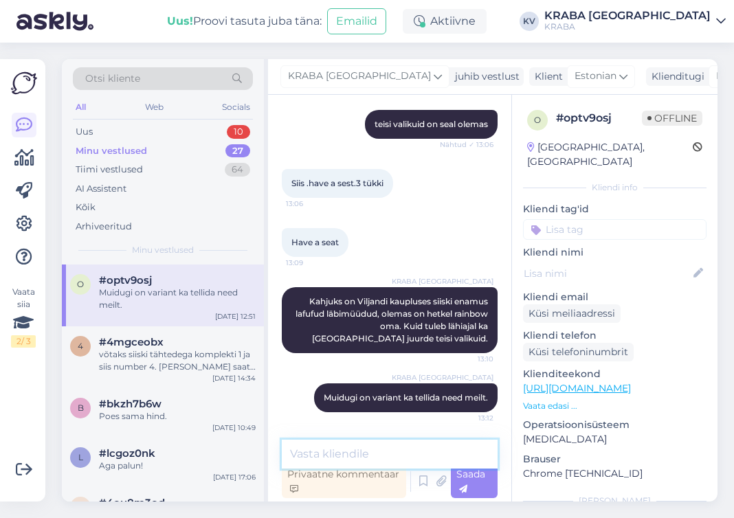  Describe the element at coordinates (393, 320) in the screenshot. I see `span: Kahjuks on Viljandi kaupluses siiski enamus lafufud läbimüüdud, olemas on hetkel rainbow oma. Kui...` at that location.